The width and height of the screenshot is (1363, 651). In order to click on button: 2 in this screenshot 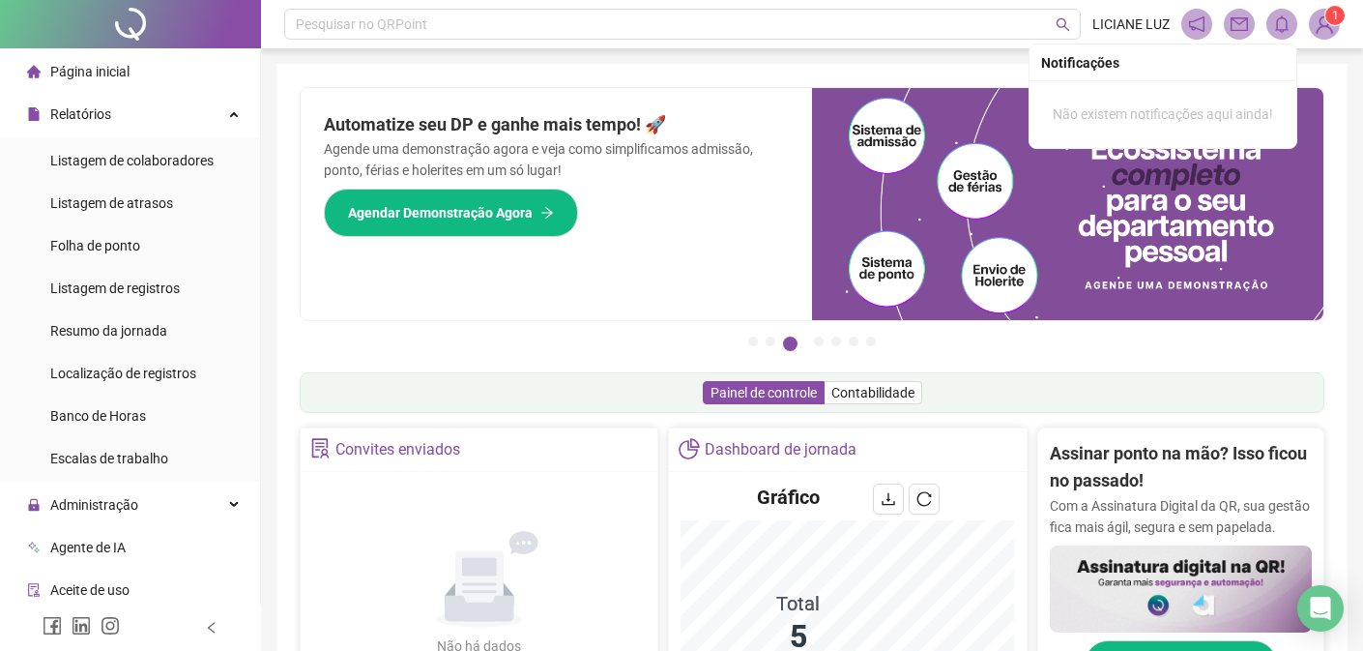, I will do `click(771, 341)`.